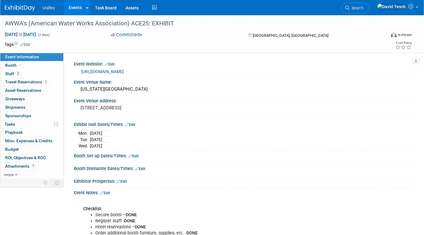  I want to click on span: Sponsorships, so click(18, 116).